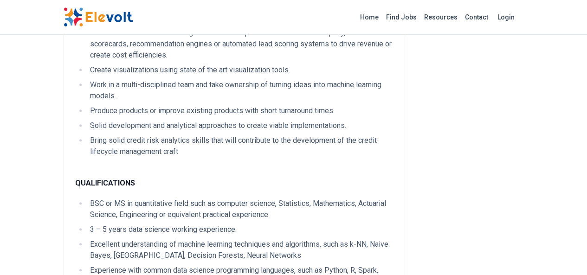  Describe the element at coordinates (564, 253) in the screenshot. I see `div: Chat Widget` at that location.